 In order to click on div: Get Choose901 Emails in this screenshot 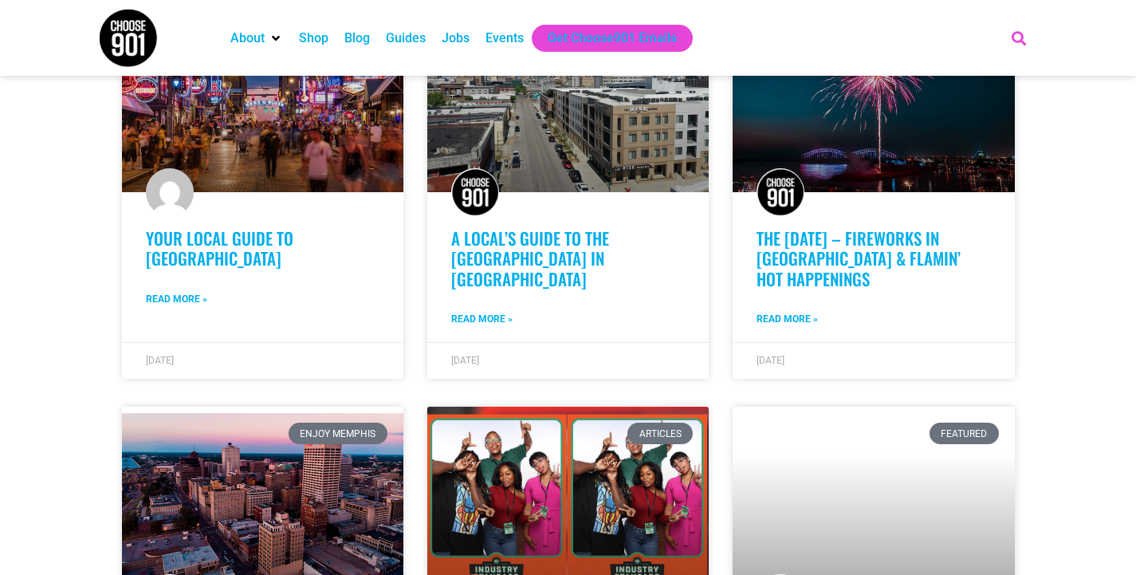, I will do `click(612, 38)`.